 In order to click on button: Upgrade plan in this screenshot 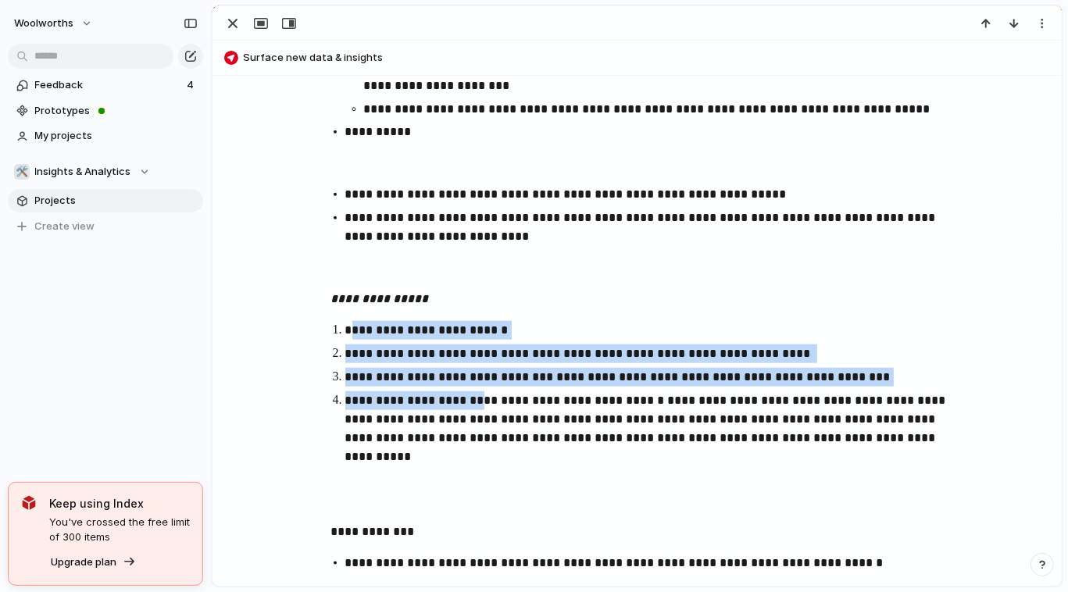, I will do `click(93, 562)`.